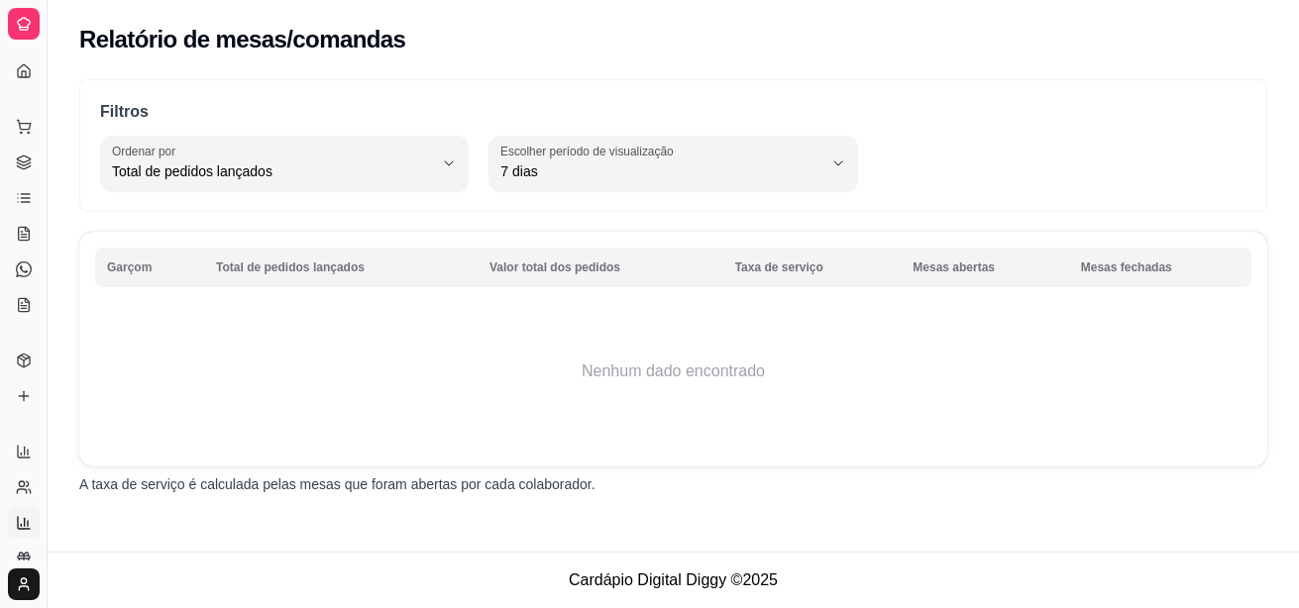 This screenshot has height=608, width=1299. What do you see at coordinates (812, 267) in the screenshot?
I see `th: Taxa de serviço` at bounding box center [812, 267].